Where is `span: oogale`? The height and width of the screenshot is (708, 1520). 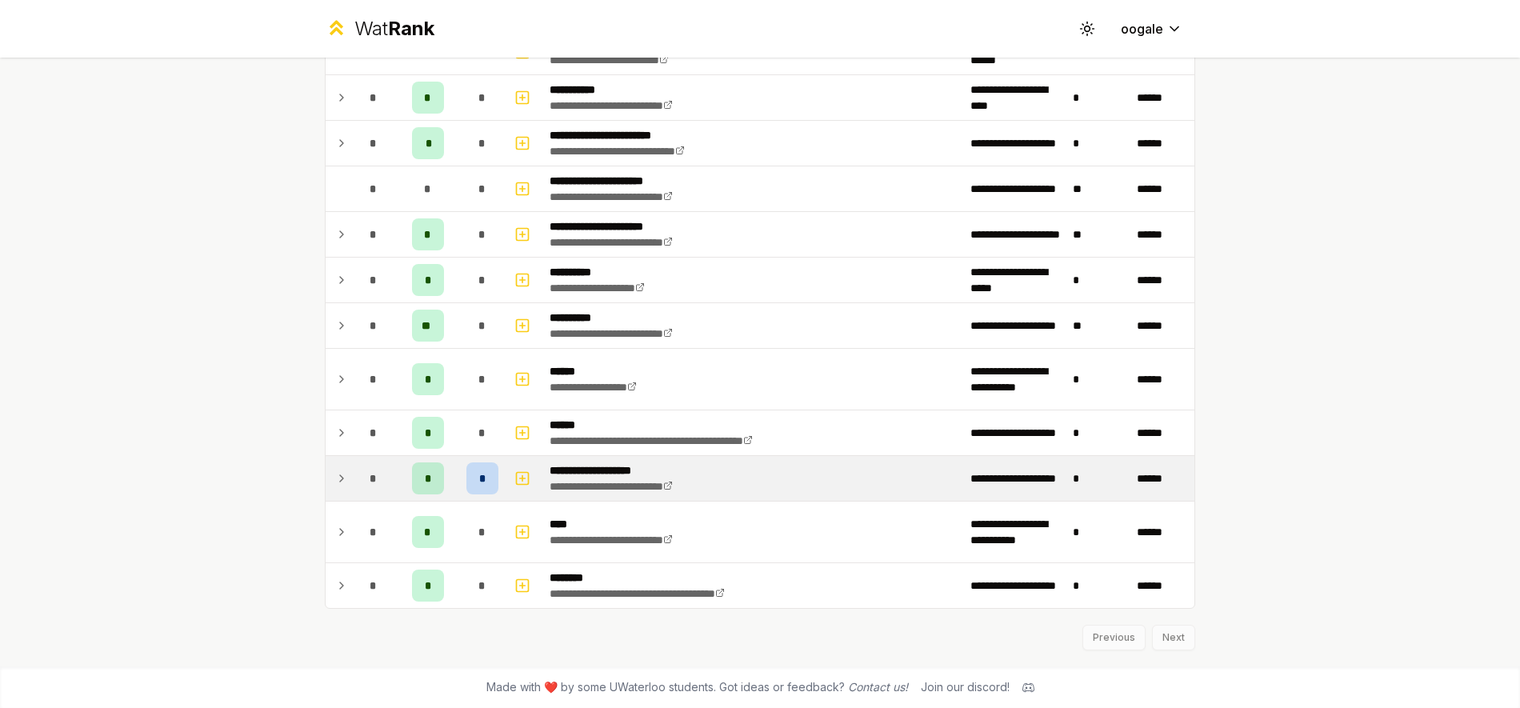 span: oogale is located at coordinates (1141, 29).